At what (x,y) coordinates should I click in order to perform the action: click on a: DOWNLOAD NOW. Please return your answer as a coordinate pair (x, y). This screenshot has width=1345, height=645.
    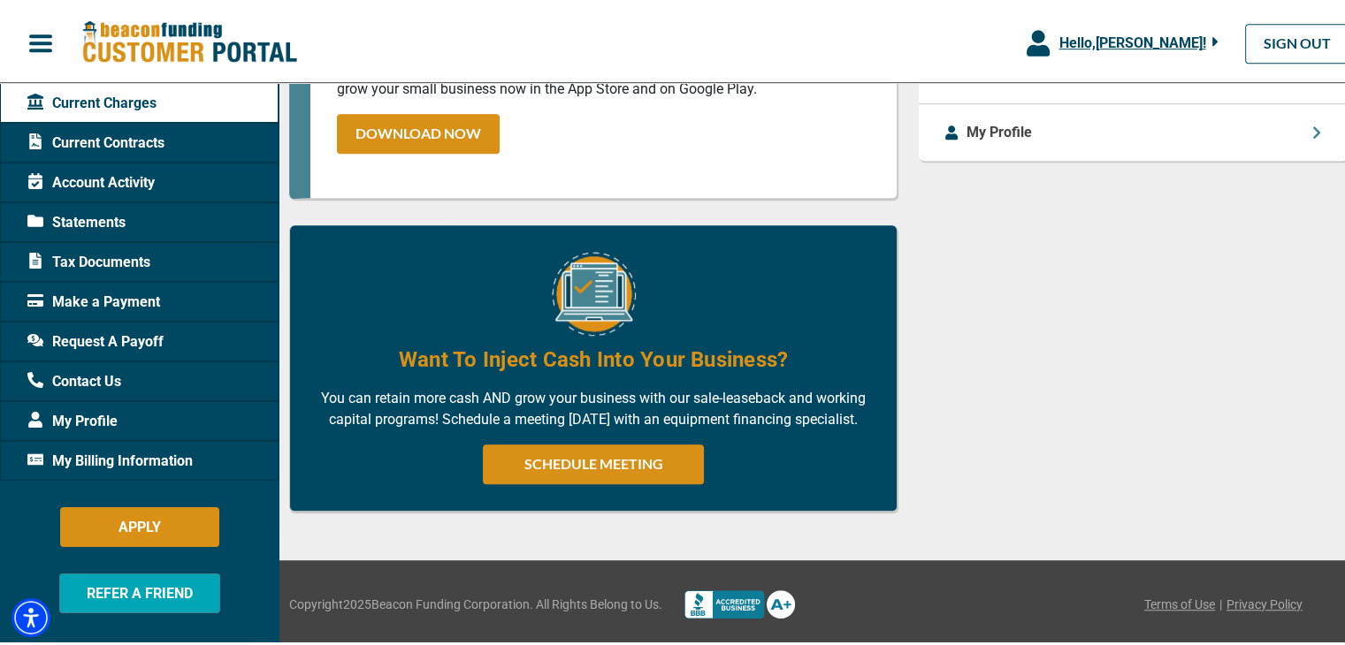
    Looking at the image, I should click on (418, 130).